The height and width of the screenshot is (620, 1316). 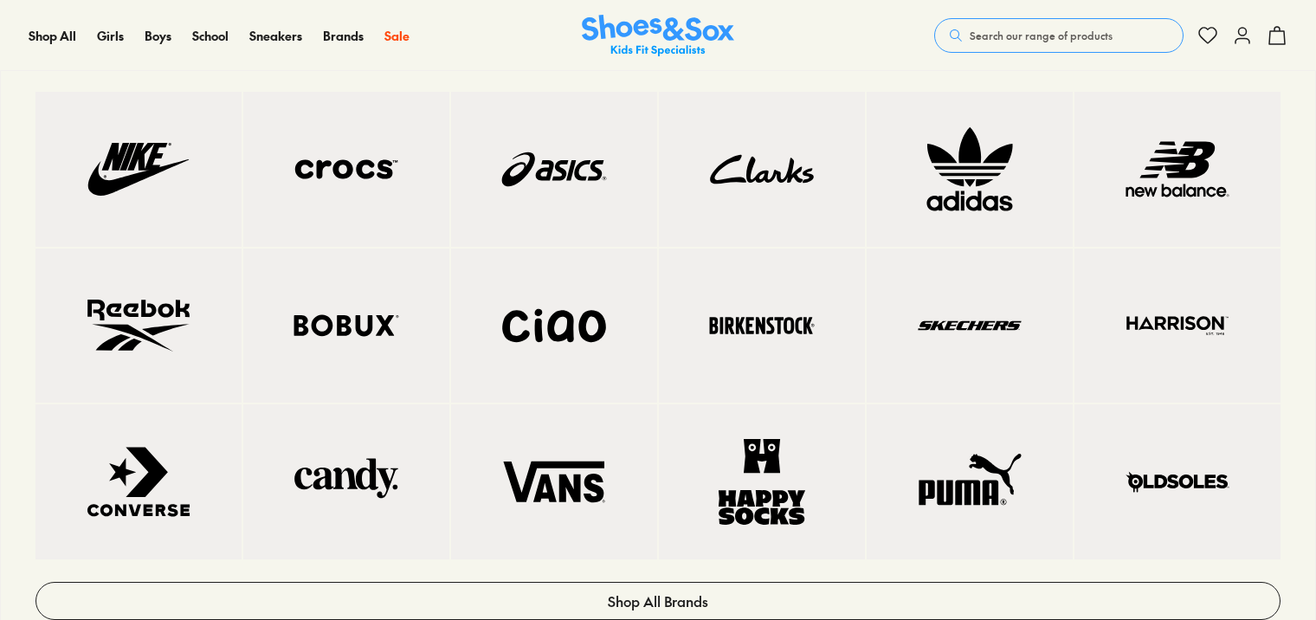 I want to click on span: Sneakers, so click(x=275, y=36).